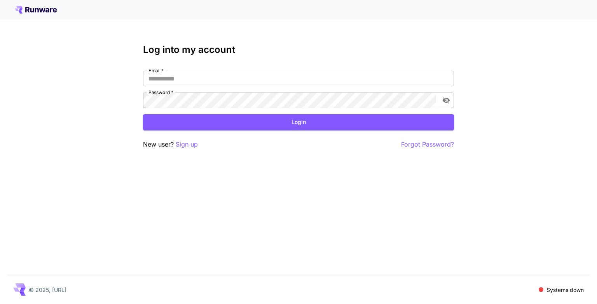  Describe the element at coordinates (565, 290) in the screenshot. I see `p: Systems down` at that location.